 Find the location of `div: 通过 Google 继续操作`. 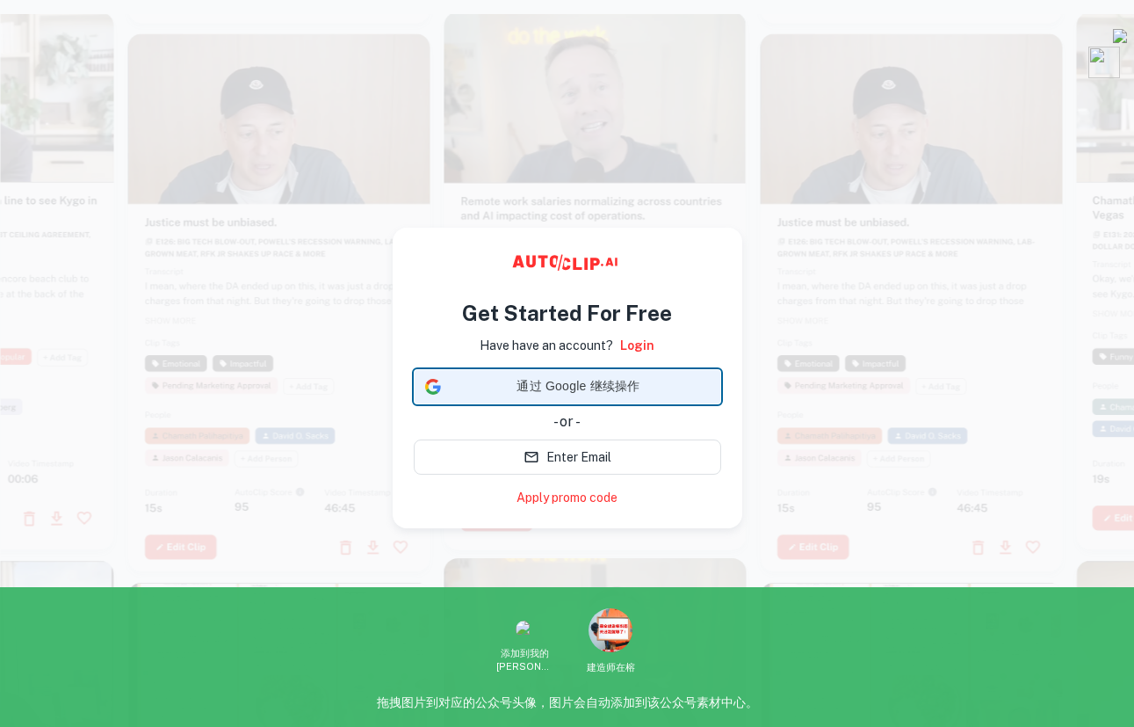

div: 通过 Google 继续操作 is located at coordinates (568, 387).